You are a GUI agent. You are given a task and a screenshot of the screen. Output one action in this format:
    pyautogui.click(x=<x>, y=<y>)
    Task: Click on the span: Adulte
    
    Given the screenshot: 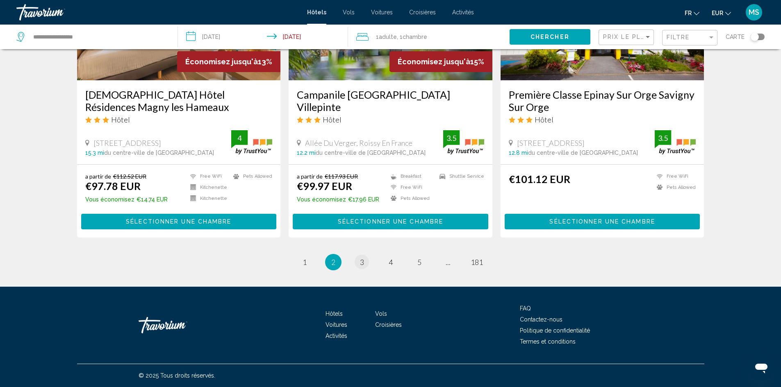 What is the action you would take?
    pyautogui.click(x=388, y=37)
    